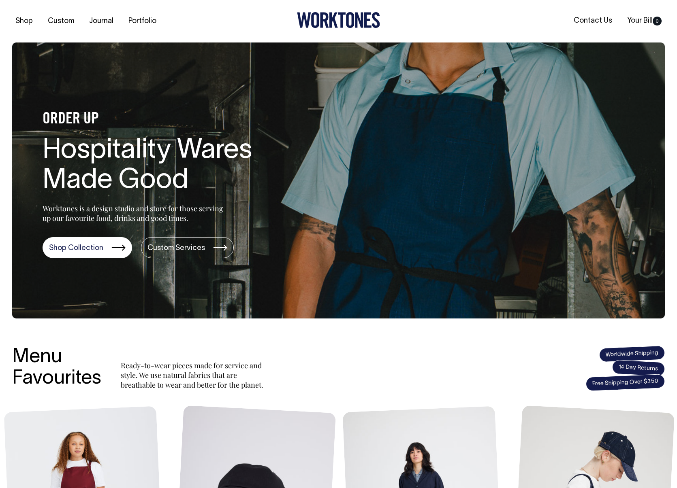  Describe the element at coordinates (638, 368) in the screenshot. I see `span: 14 Day Returns` at that location.